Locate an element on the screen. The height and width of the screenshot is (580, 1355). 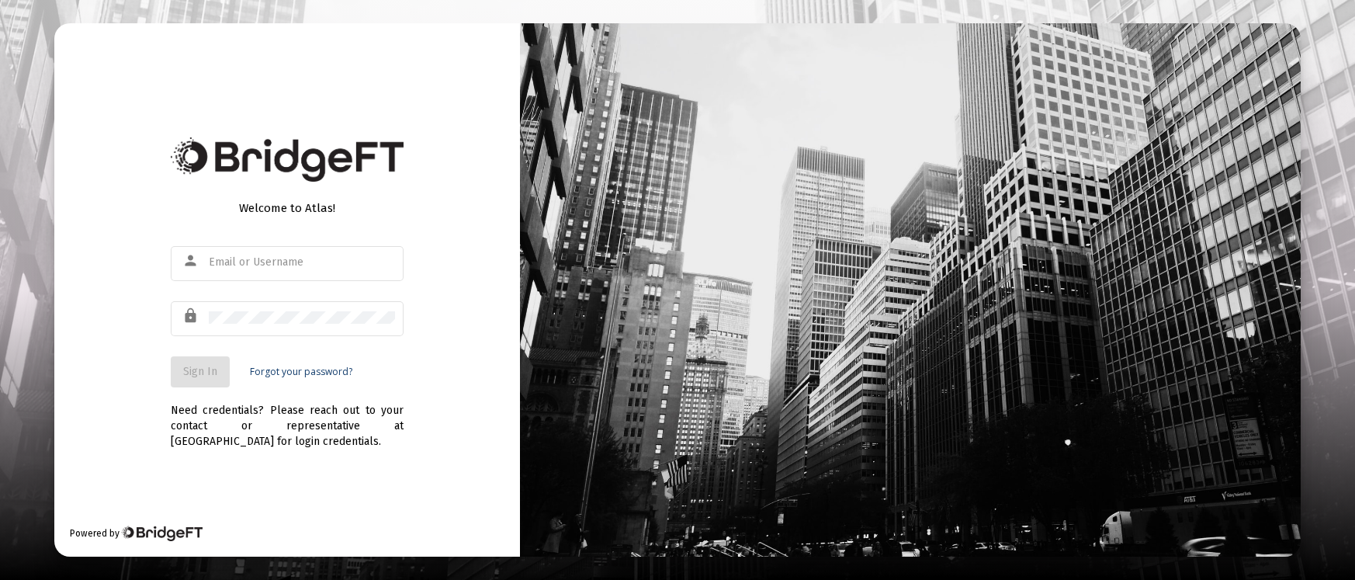
div: Welcome to Atlas! is located at coordinates (287, 208).